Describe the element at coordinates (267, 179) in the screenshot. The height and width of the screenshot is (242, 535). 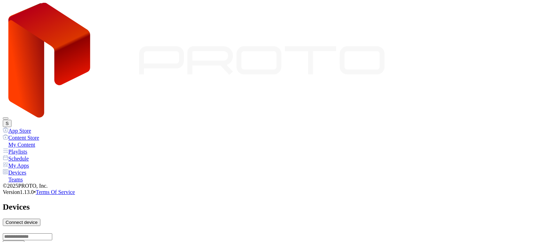
I see `div: Teams` at that location.